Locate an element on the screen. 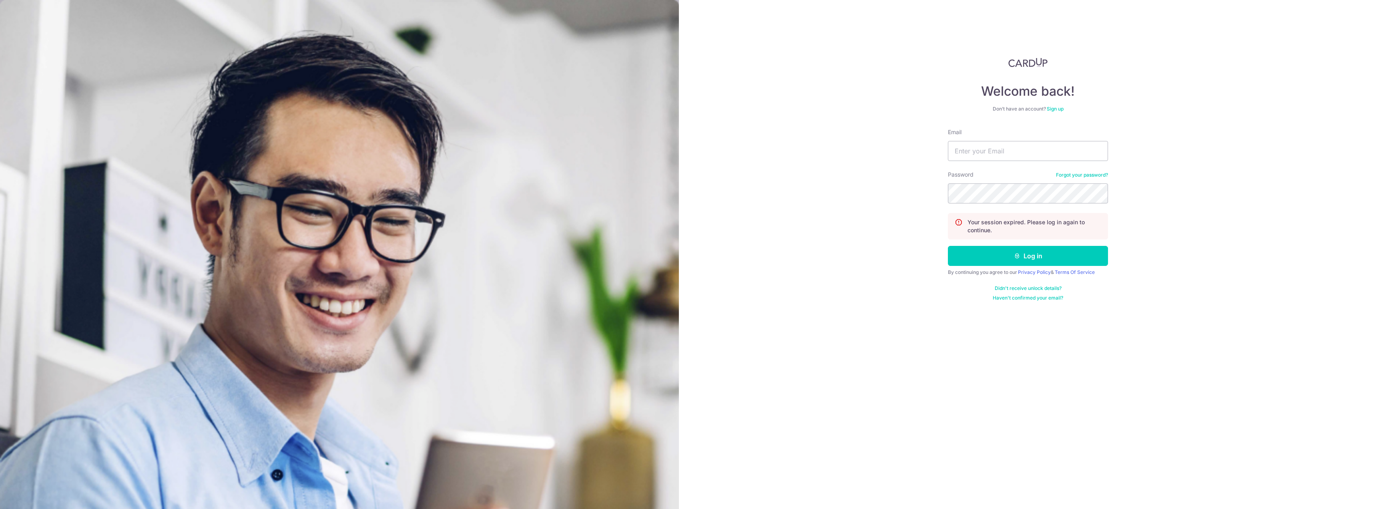 This screenshot has width=1377, height=509. button: Log in is located at coordinates (1028, 256).